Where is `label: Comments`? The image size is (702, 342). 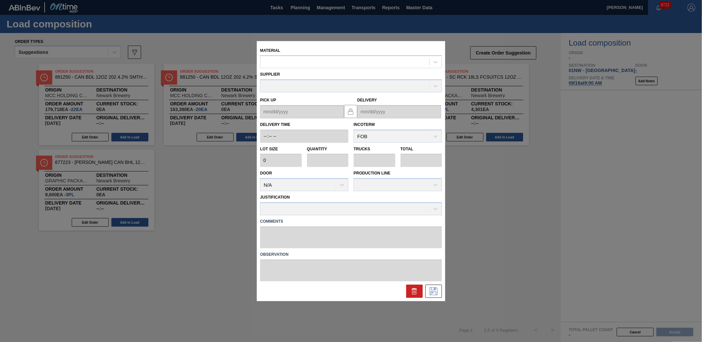 label: Comments is located at coordinates (351, 222).